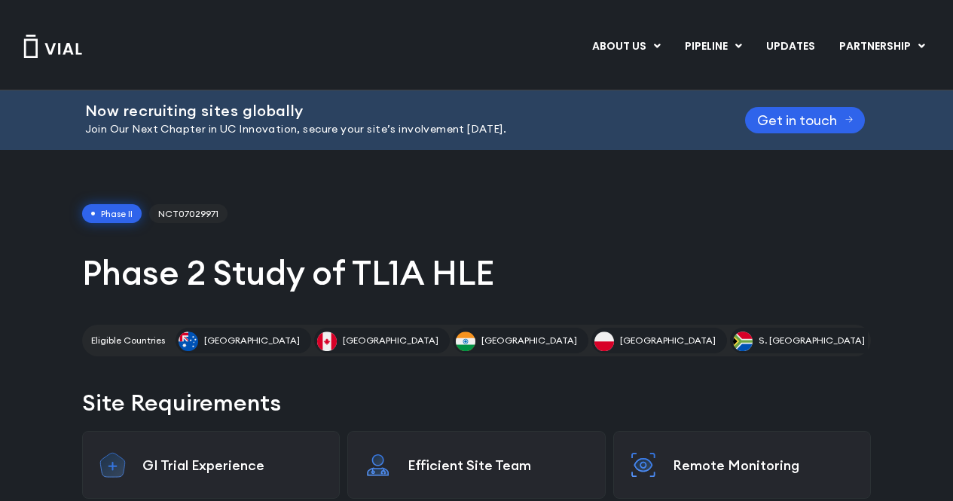  Describe the element at coordinates (188, 214) in the screenshot. I see `span: NCT07029971` at that location.